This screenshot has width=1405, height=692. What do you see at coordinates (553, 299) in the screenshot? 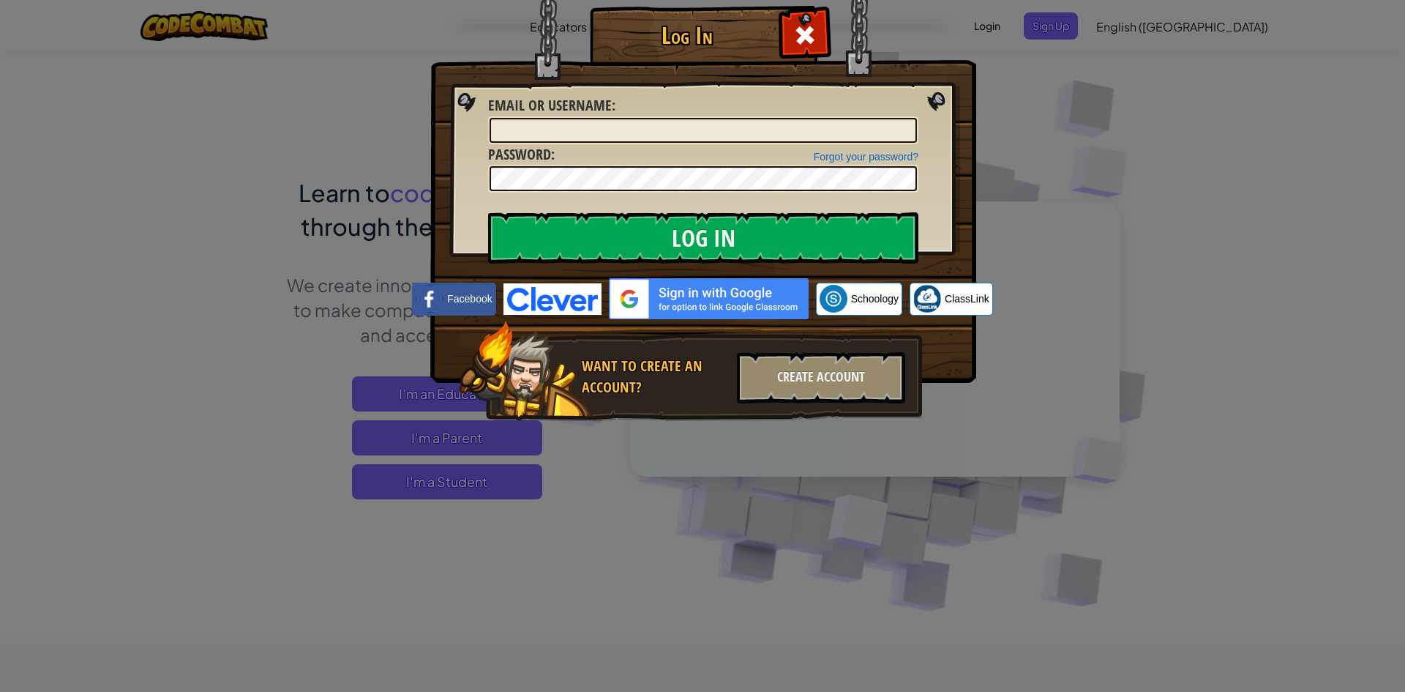
I see `img: clever-logo-blue.png` at bounding box center [553, 299].